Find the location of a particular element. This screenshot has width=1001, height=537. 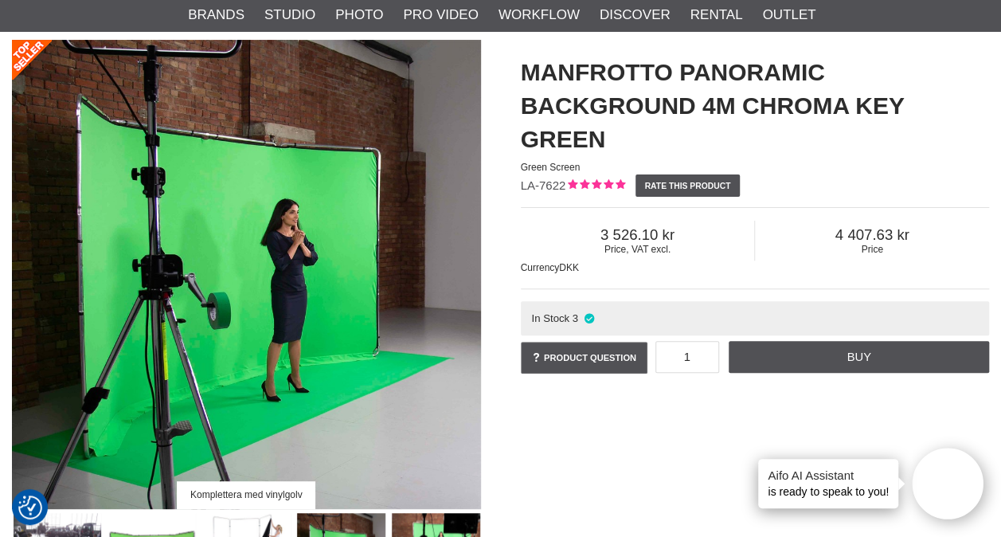

img: Manfrotto Panorama 4m Chroma Key Grön is located at coordinates (246, 274).